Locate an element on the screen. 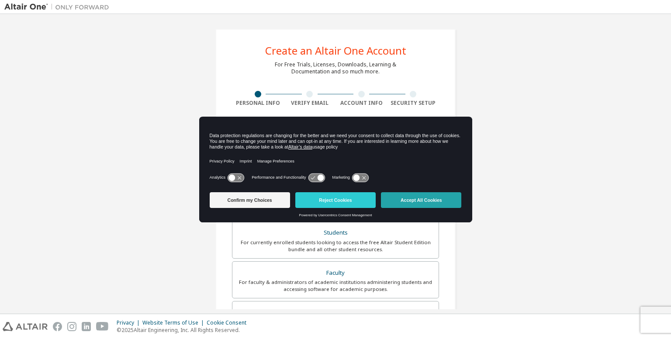 The height and width of the screenshot is (339, 671). div: For faculty & administrators of academic institutions administering students and accessing softwa... is located at coordinates (336, 286).